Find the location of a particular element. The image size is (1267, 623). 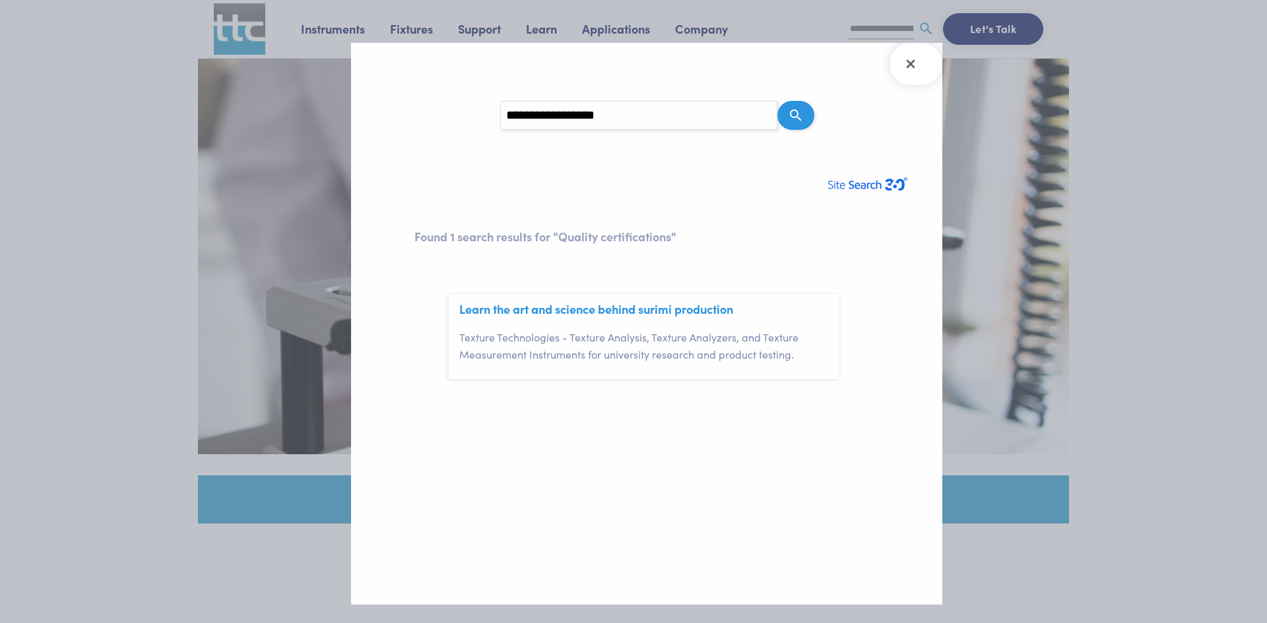

article: Learn the art and science behind surimi production is located at coordinates (644, 336).